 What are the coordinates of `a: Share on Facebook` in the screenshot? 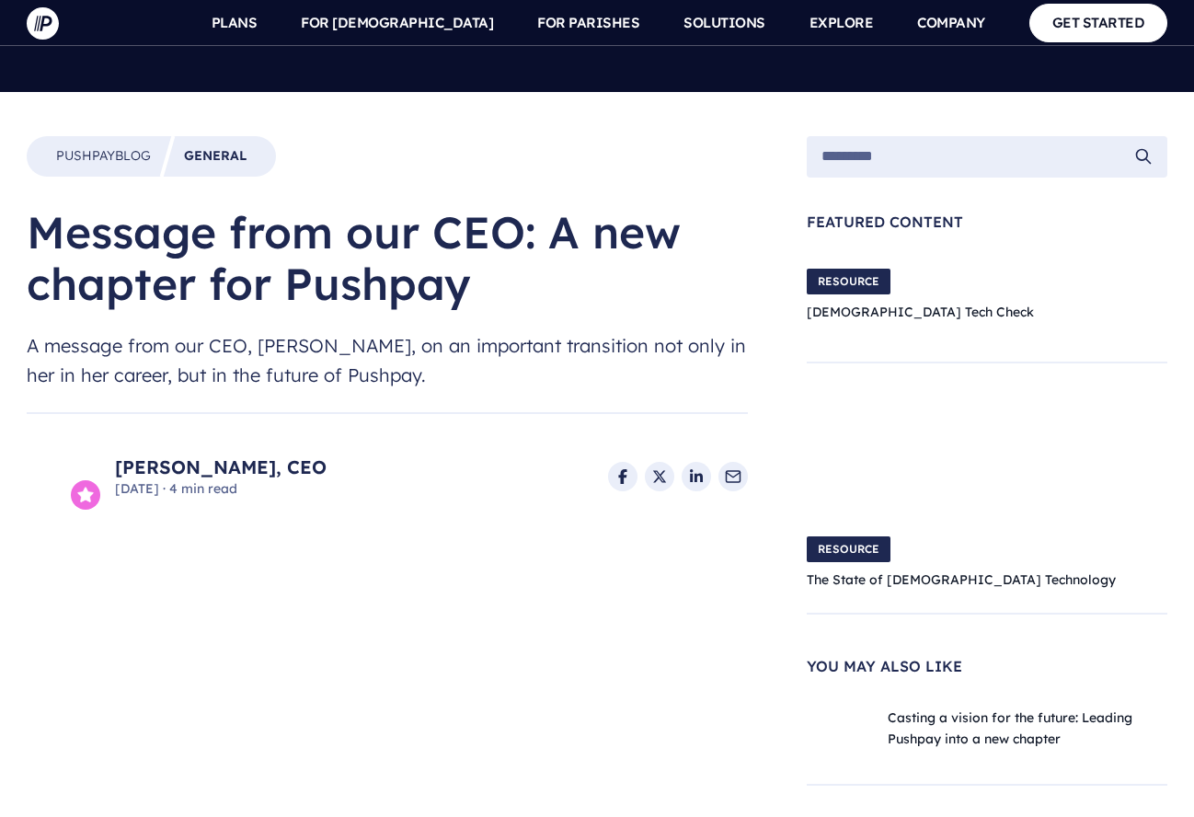 It's located at (623, 477).